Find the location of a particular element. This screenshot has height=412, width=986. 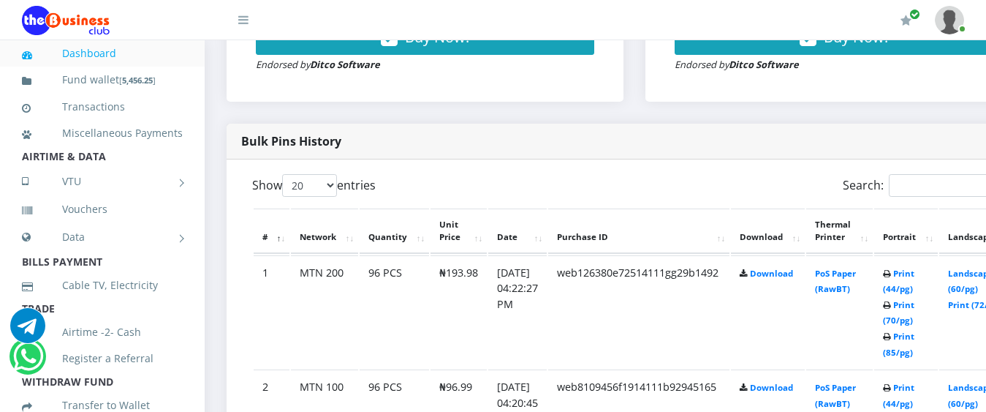

a: Print (70/pg) is located at coordinates (899, 312).